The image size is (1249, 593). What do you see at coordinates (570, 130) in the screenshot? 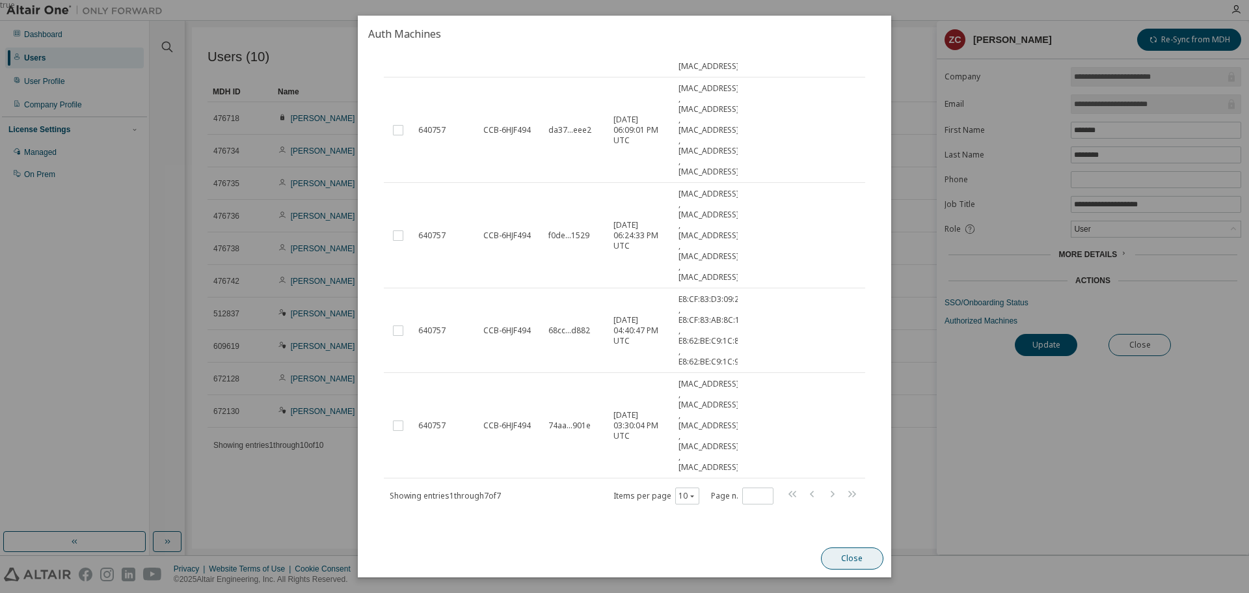
I see `span: da37...eee2` at bounding box center [570, 130].